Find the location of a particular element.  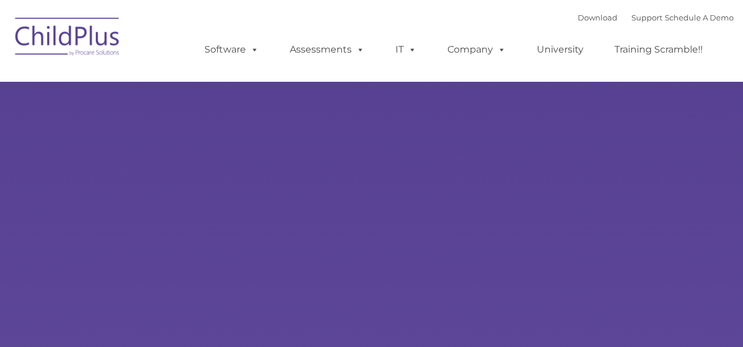

a: IT is located at coordinates (406, 50).